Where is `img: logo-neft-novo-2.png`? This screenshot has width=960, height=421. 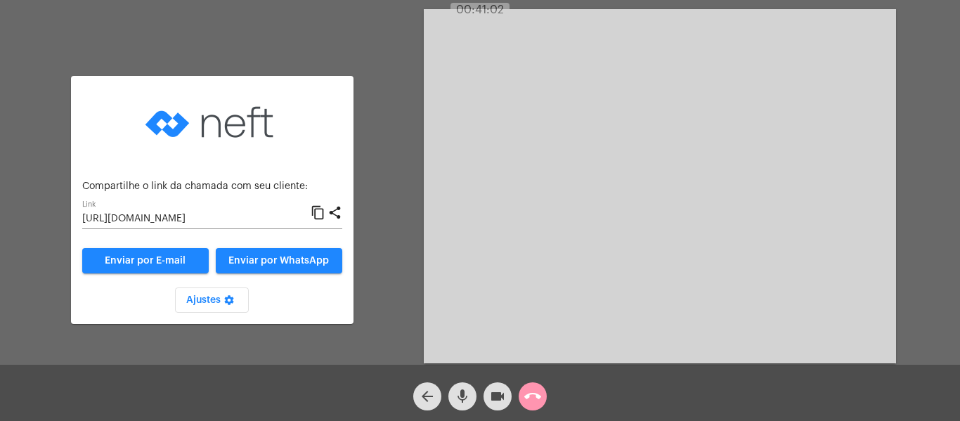
img: logo-neft-novo-2.png is located at coordinates (212, 122).